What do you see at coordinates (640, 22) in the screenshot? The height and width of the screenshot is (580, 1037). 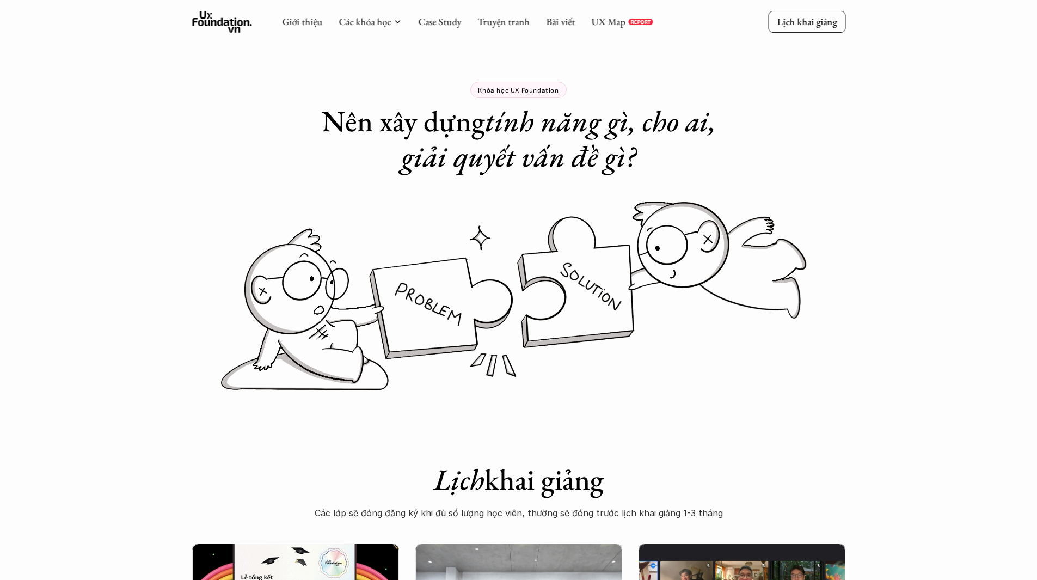 I see `a: REPORT` at bounding box center [640, 22].